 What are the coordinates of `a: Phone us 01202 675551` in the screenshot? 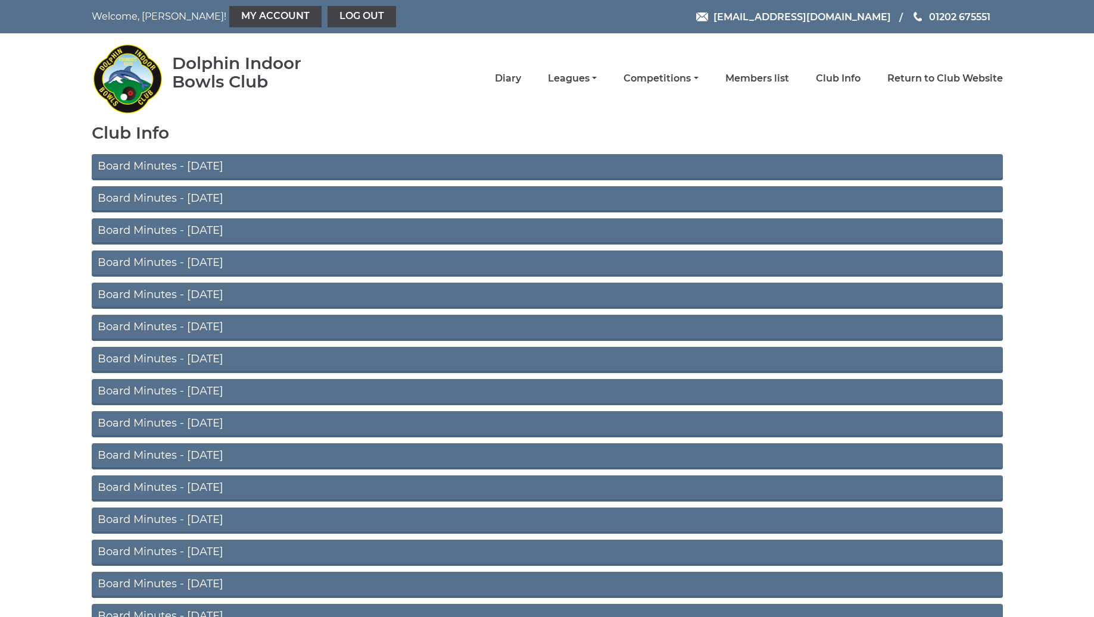 It's located at (951, 17).